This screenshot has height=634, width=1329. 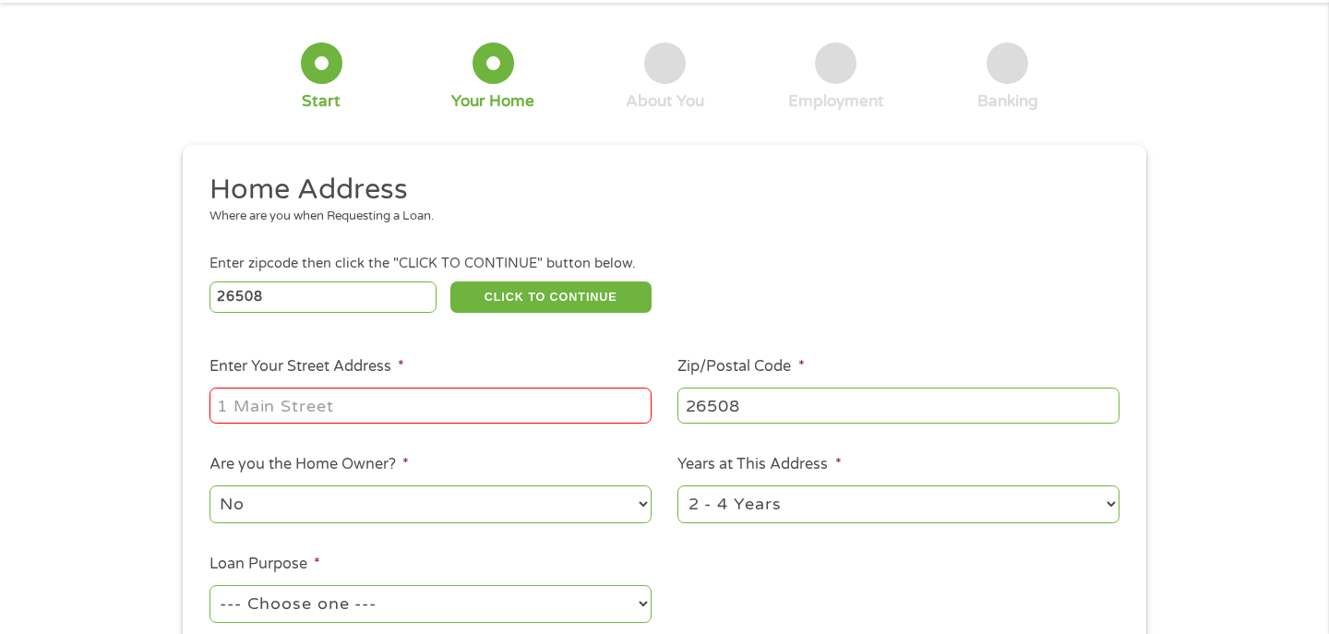 What do you see at coordinates (306, 366) in the screenshot?
I see `label: Enter Your Street Address` at bounding box center [306, 366].